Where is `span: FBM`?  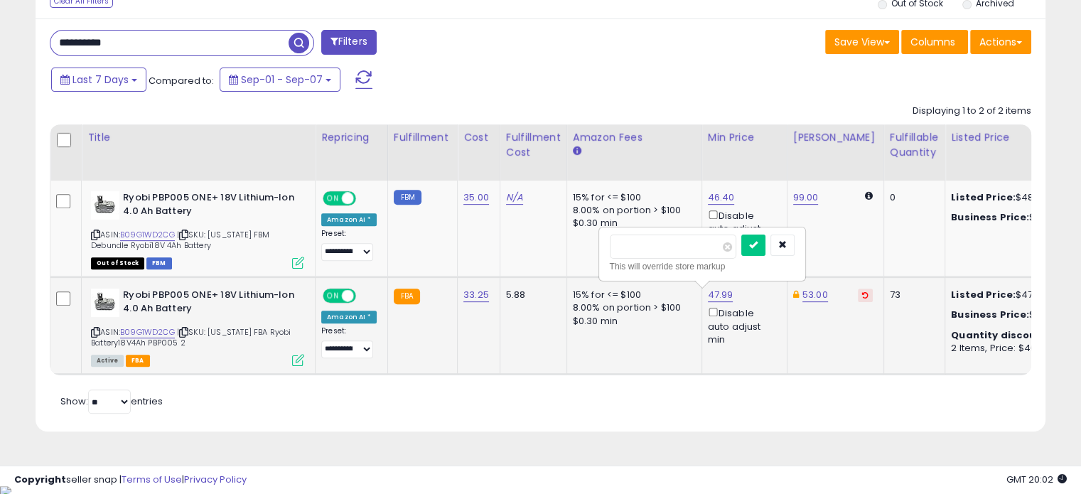 span: FBM is located at coordinates (159, 263).